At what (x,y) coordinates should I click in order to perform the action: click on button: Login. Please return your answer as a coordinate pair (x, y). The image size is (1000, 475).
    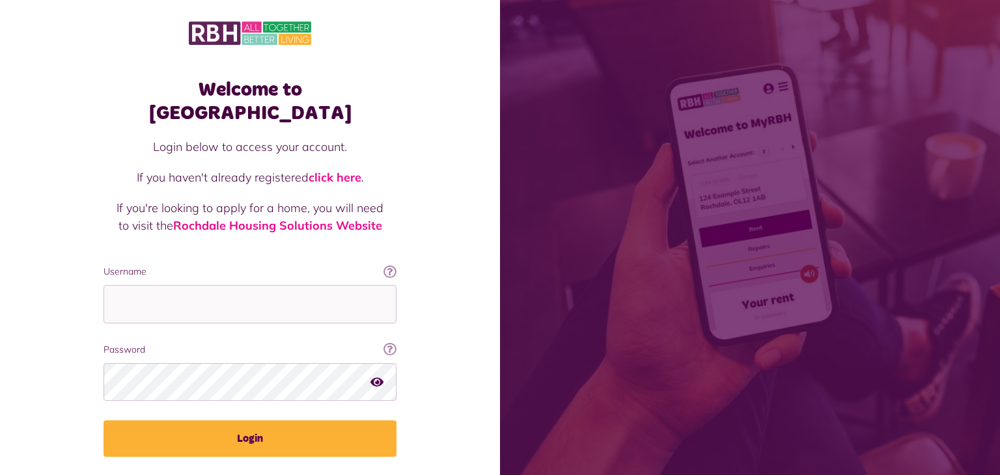
    Looking at the image, I should click on (250, 439).